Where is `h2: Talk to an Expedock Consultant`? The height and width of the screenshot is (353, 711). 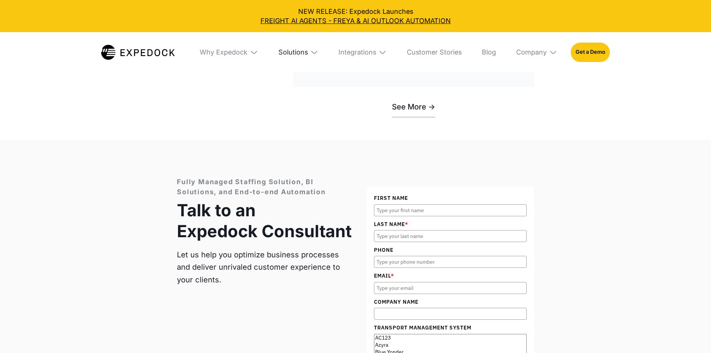 h2: Talk to an Expedock Consultant is located at coordinates (264, 221).